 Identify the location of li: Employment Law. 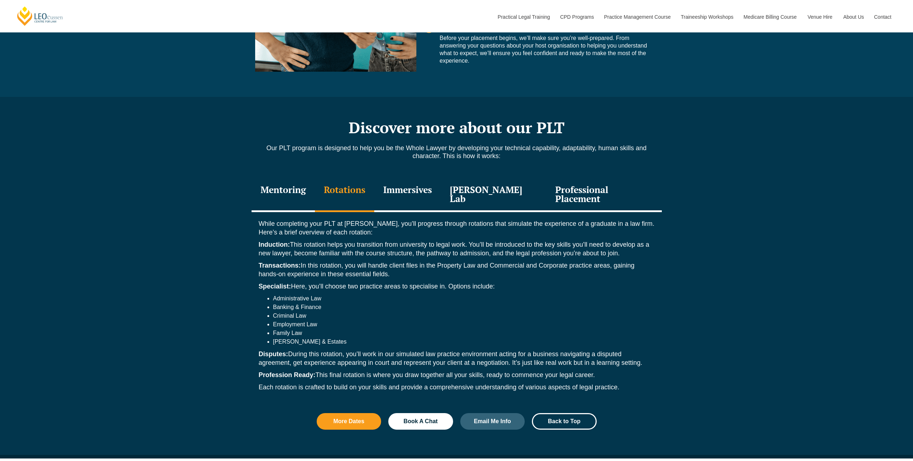
(464, 324).